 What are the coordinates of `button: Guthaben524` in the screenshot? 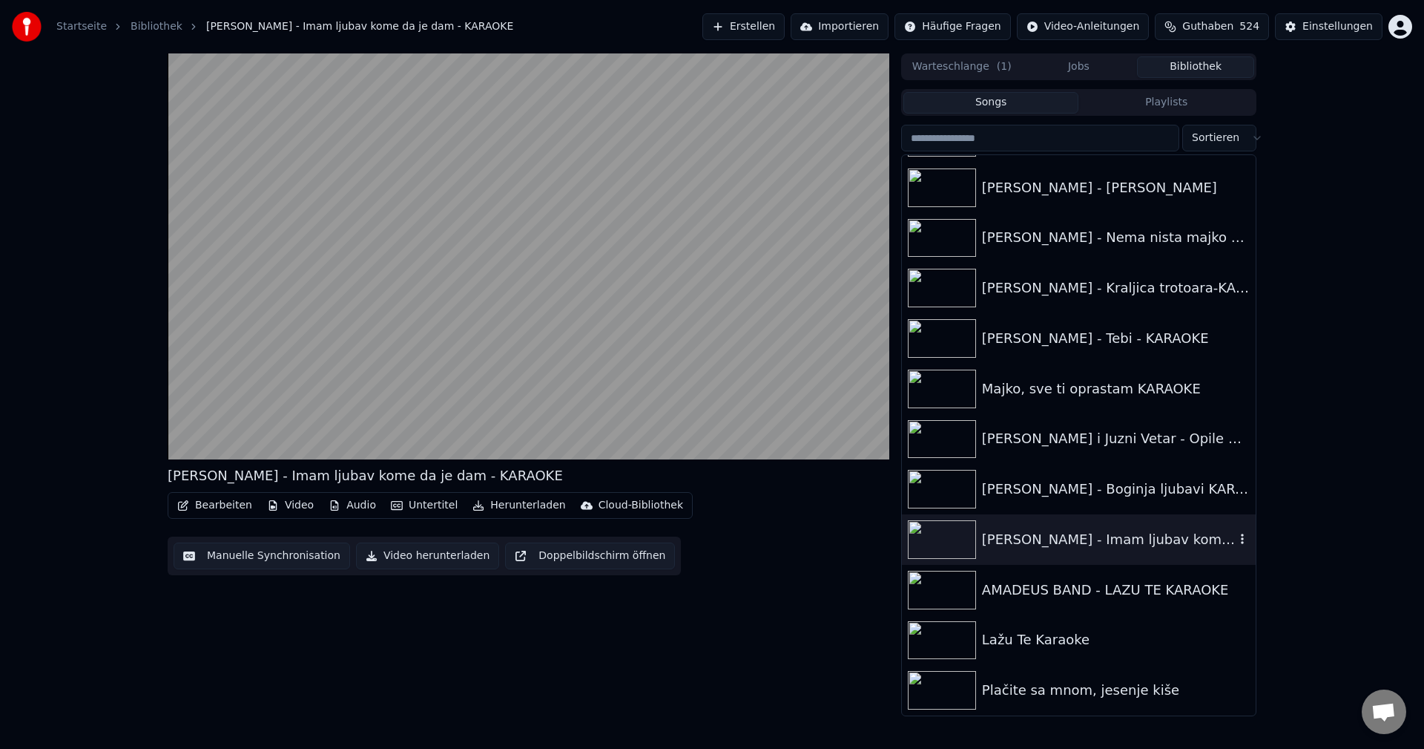 It's located at (1212, 27).